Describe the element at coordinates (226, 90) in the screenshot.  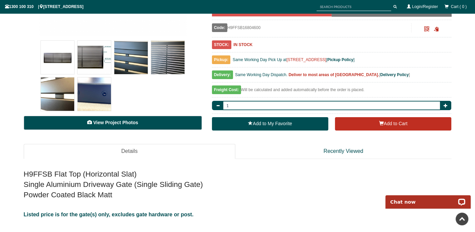
I see `span: Freight Cost:` at that location.